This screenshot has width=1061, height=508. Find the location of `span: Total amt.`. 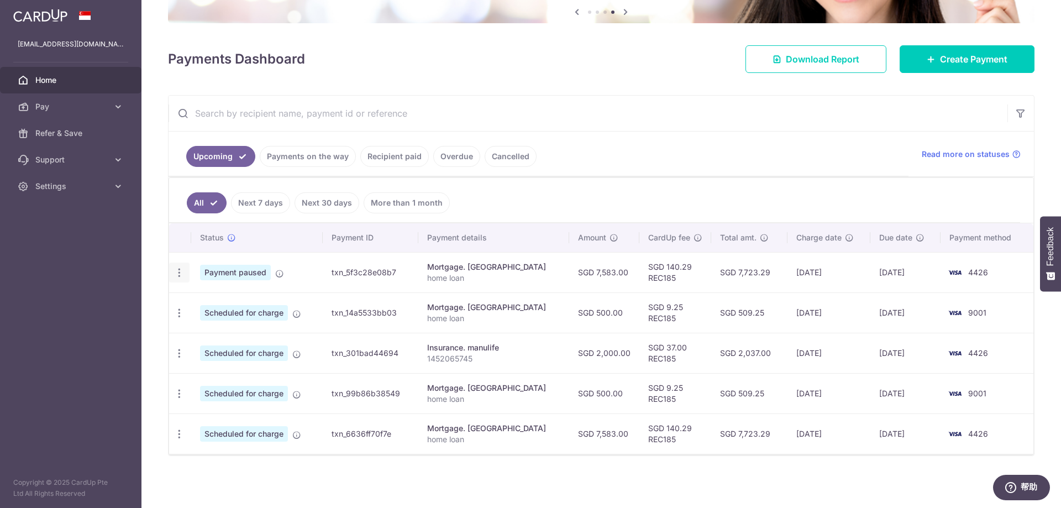

span: Total amt. is located at coordinates (738, 238).